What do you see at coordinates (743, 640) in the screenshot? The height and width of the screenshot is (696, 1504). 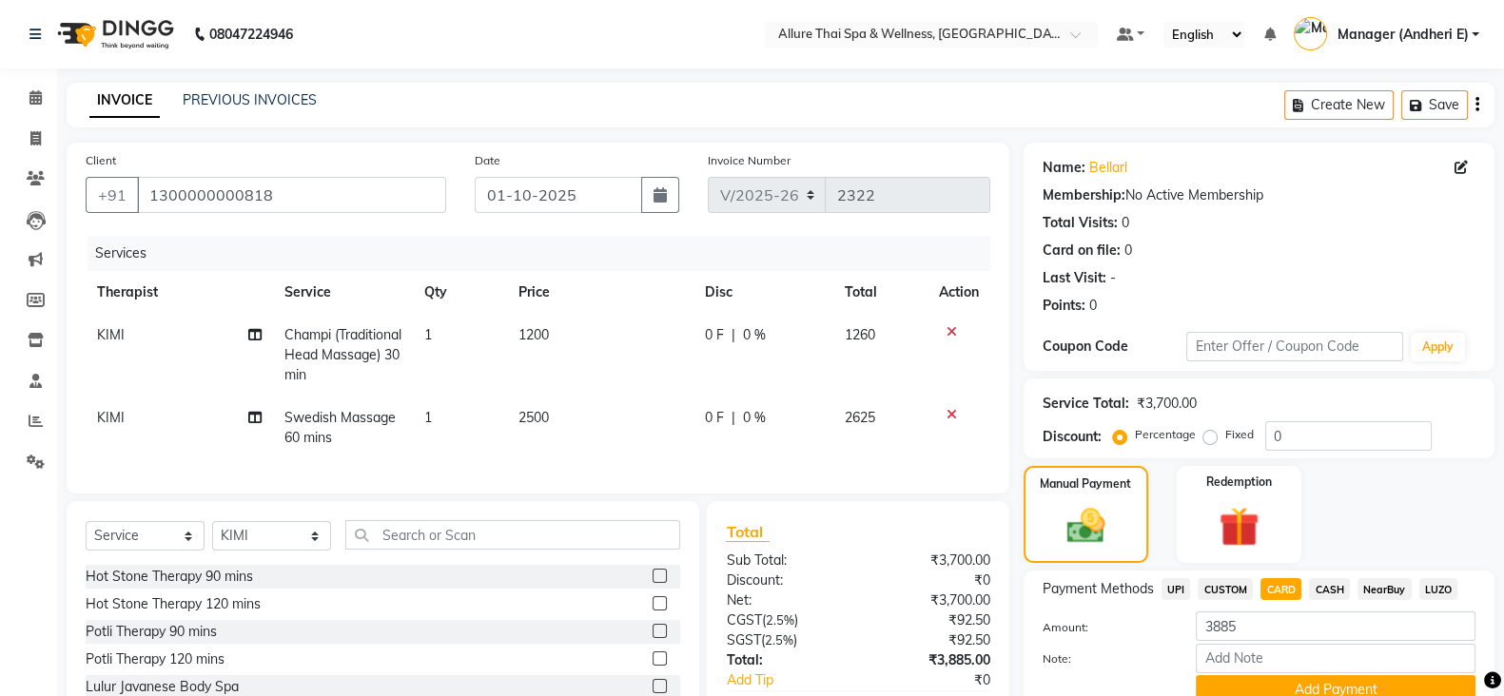 I see `span: SGST` at bounding box center [743, 640].